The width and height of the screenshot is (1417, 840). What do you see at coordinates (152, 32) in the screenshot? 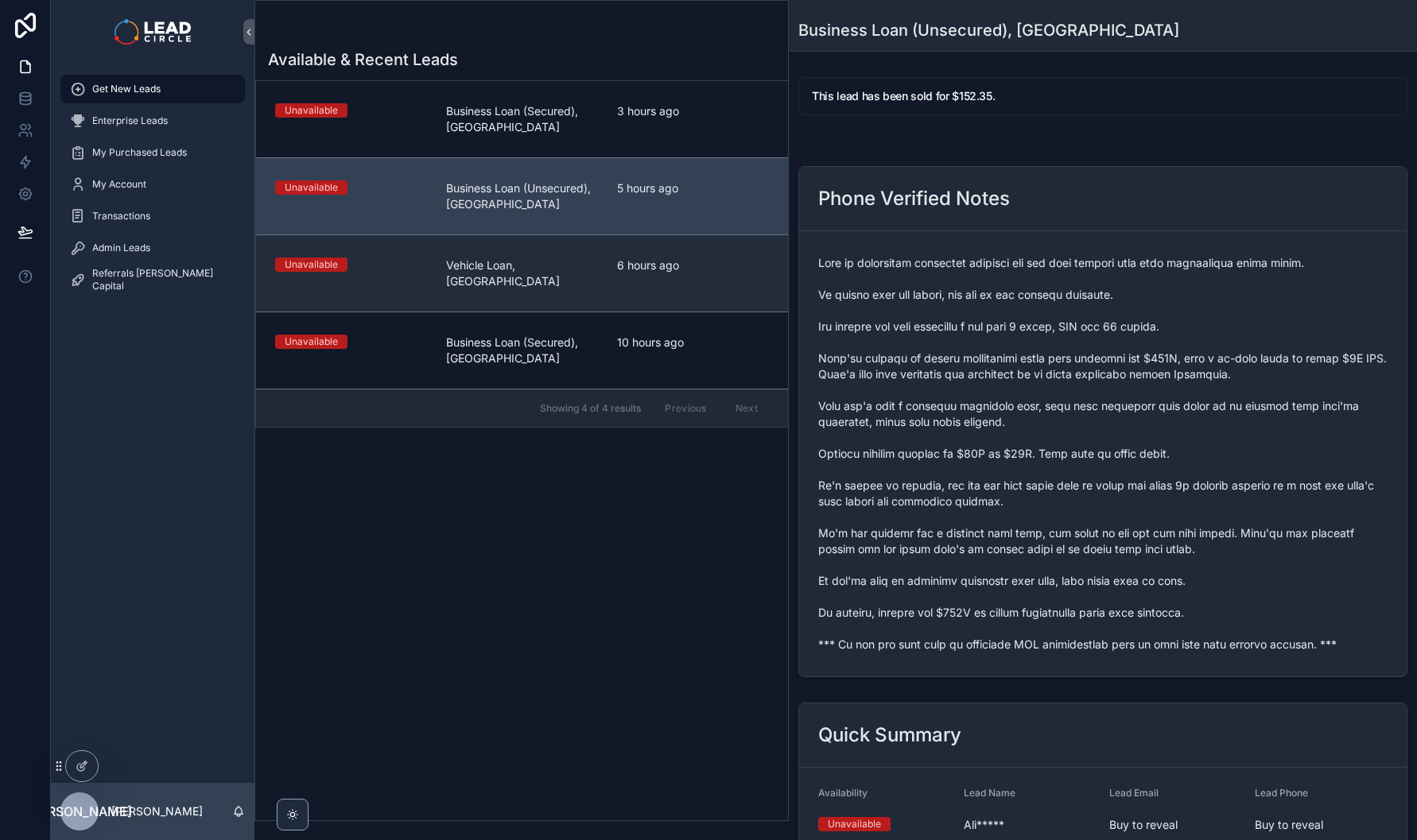
I see `img: App logo` at bounding box center [152, 32].